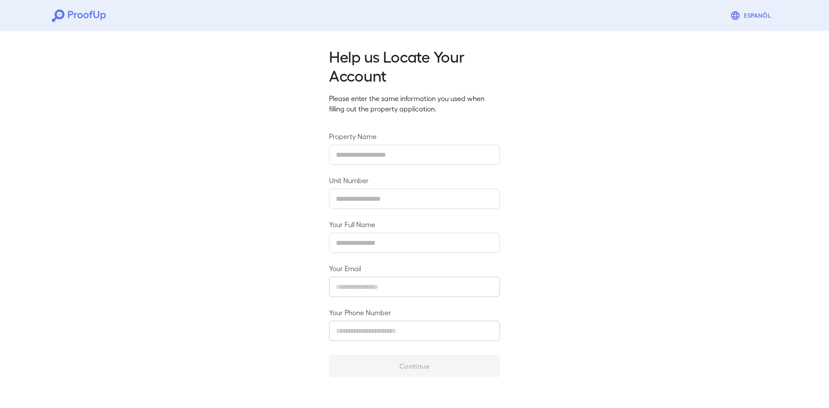  Describe the element at coordinates (414, 66) in the screenshot. I see `h2: Help us Locate Your Account` at that location.